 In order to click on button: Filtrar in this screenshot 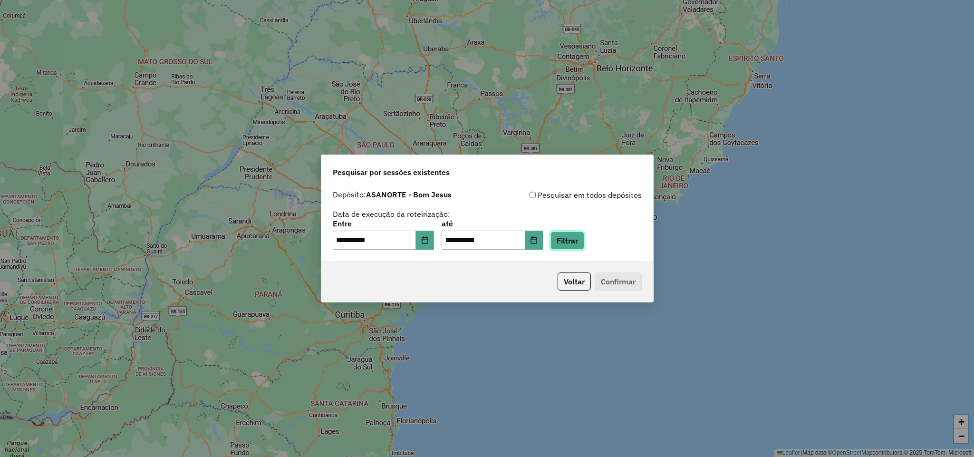, I will do `click(567, 240)`.